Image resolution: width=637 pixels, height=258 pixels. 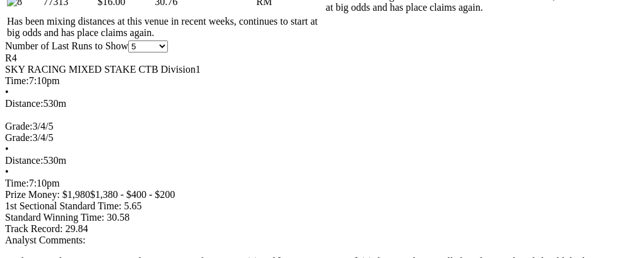 What do you see at coordinates (118, 217) in the screenshot?
I see `span: 30.58` at bounding box center [118, 217].